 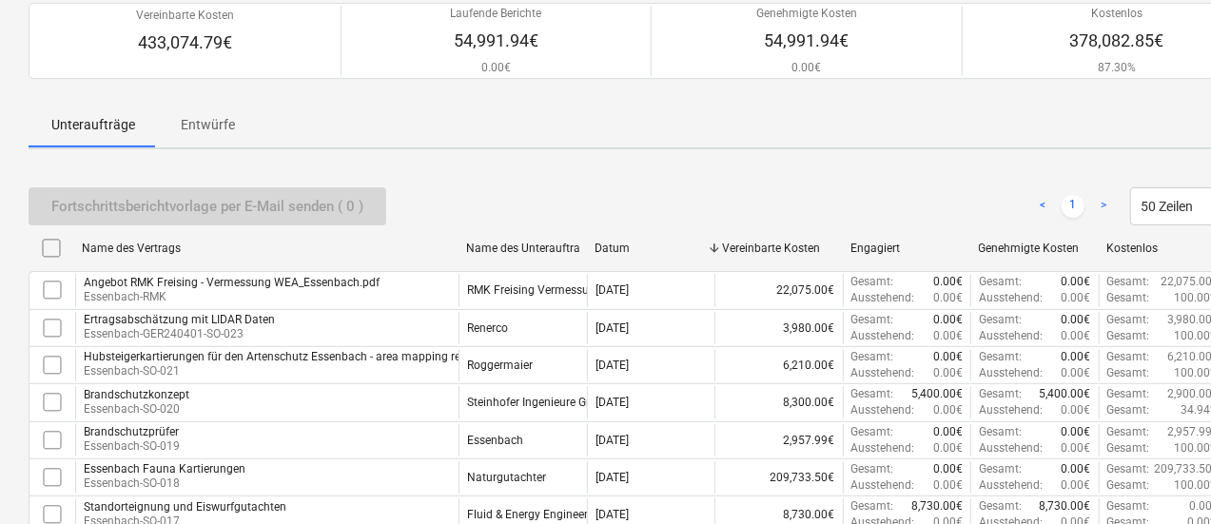 What do you see at coordinates (651, 248) in the screenshot?
I see `div: Datum` at bounding box center [651, 248].